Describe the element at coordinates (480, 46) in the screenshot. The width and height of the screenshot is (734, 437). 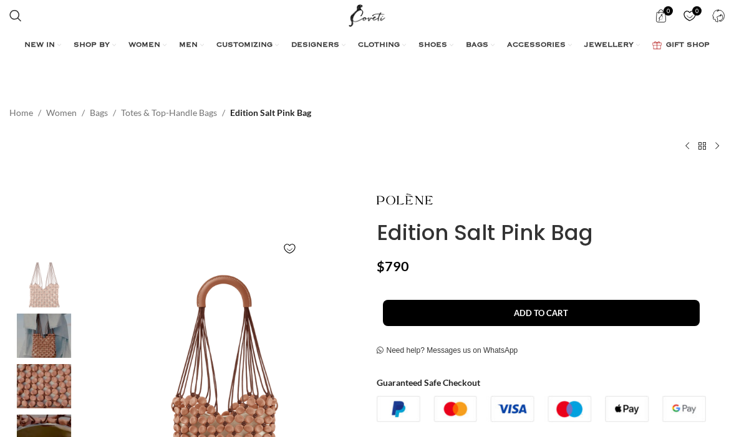
I see `a: BAGS` at that location.